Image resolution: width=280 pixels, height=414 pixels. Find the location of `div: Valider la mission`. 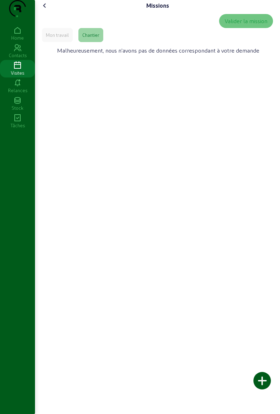

div: Valider la mission is located at coordinates (246, 21).